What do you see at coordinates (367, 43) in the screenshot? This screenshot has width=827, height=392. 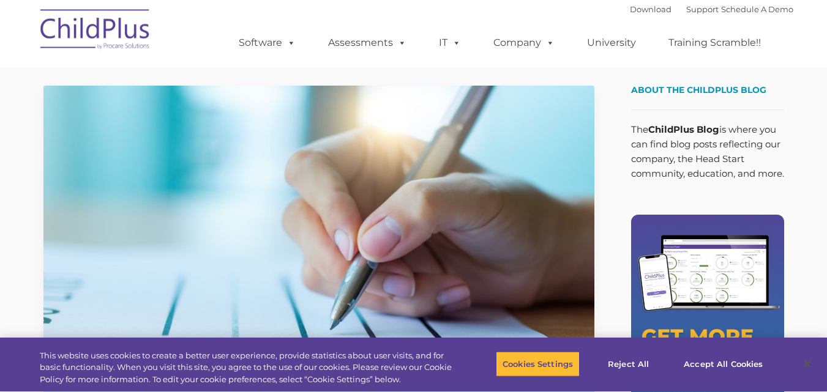 I see `a: Assessments` at bounding box center [367, 43].